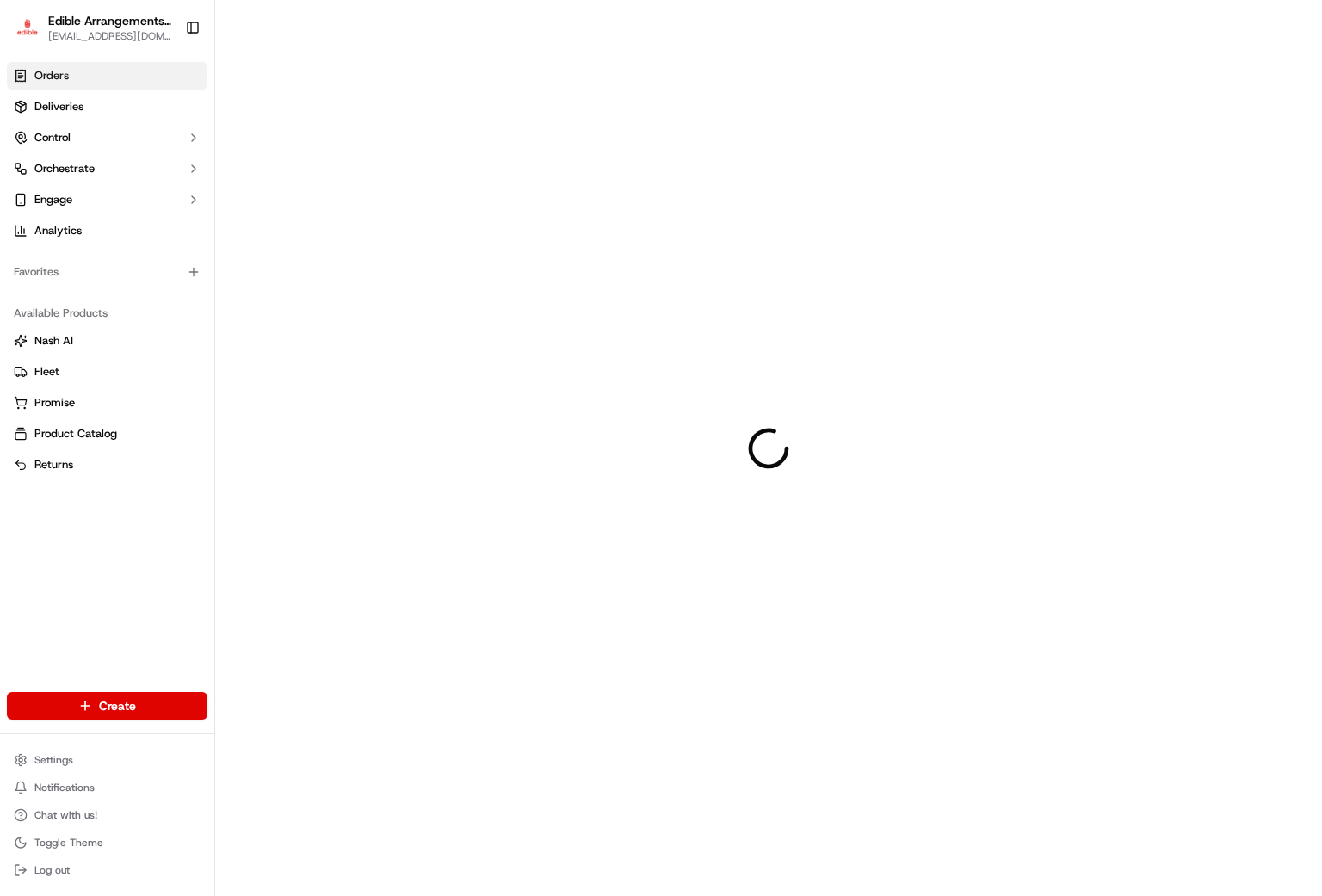  I want to click on a: Orders, so click(106, 76).